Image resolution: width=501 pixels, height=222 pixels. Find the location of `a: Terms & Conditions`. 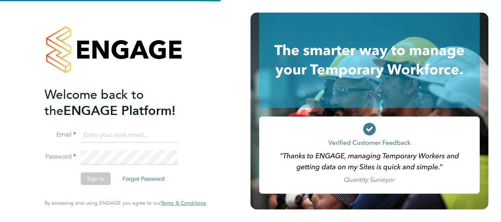

a: Terms & Conditions is located at coordinates (183, 203).